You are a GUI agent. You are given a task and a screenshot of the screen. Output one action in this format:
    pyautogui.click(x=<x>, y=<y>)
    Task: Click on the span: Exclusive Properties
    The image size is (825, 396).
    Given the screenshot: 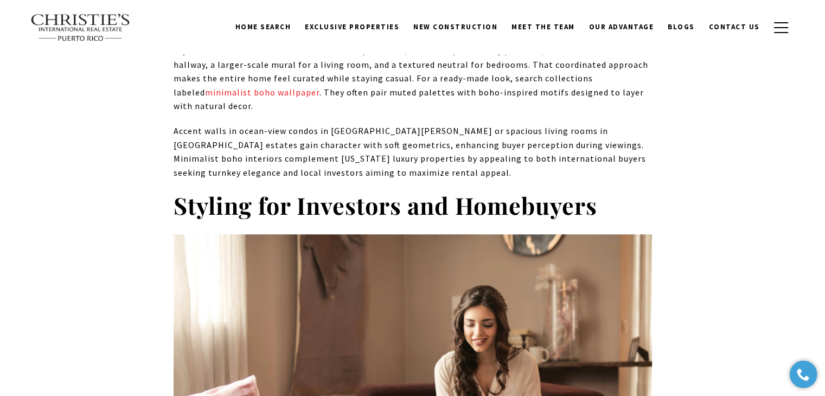 What is the action you would take?
    pyautogui.click(x=352, y=27)
    